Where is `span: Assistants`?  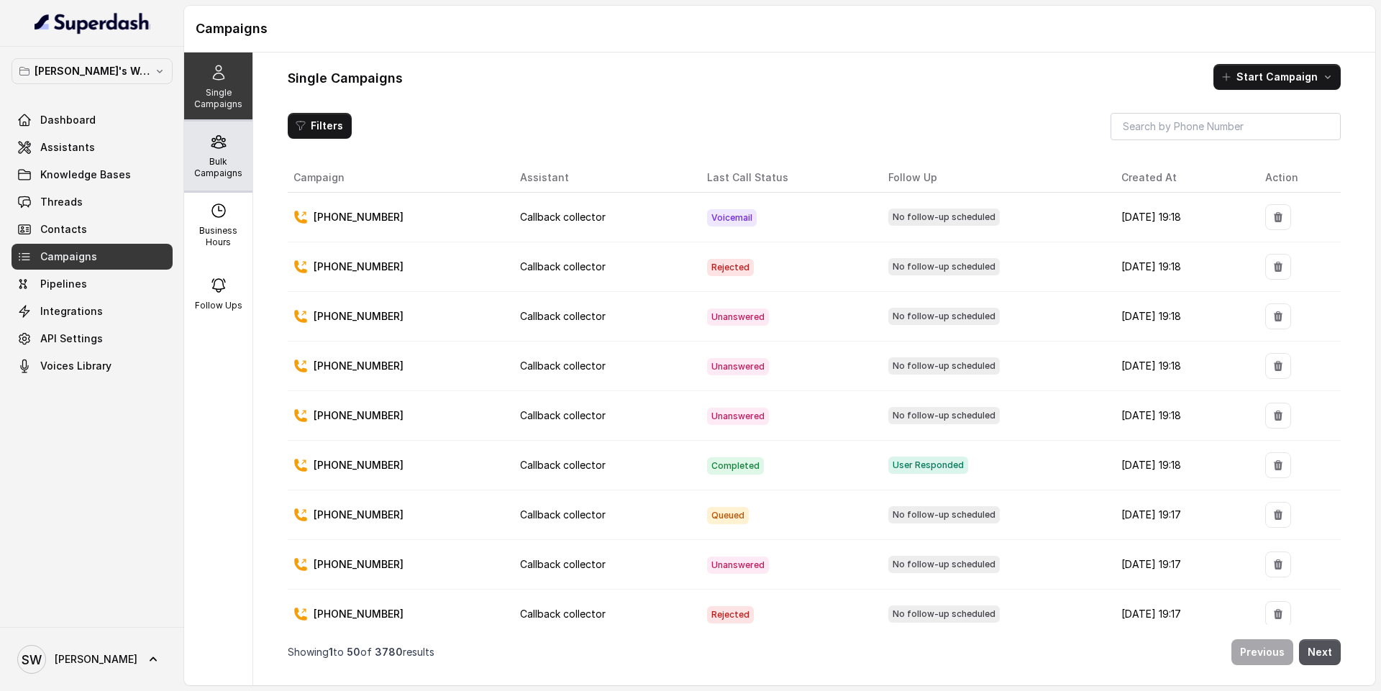 span: Assistants is located at coordinates (68, 147).